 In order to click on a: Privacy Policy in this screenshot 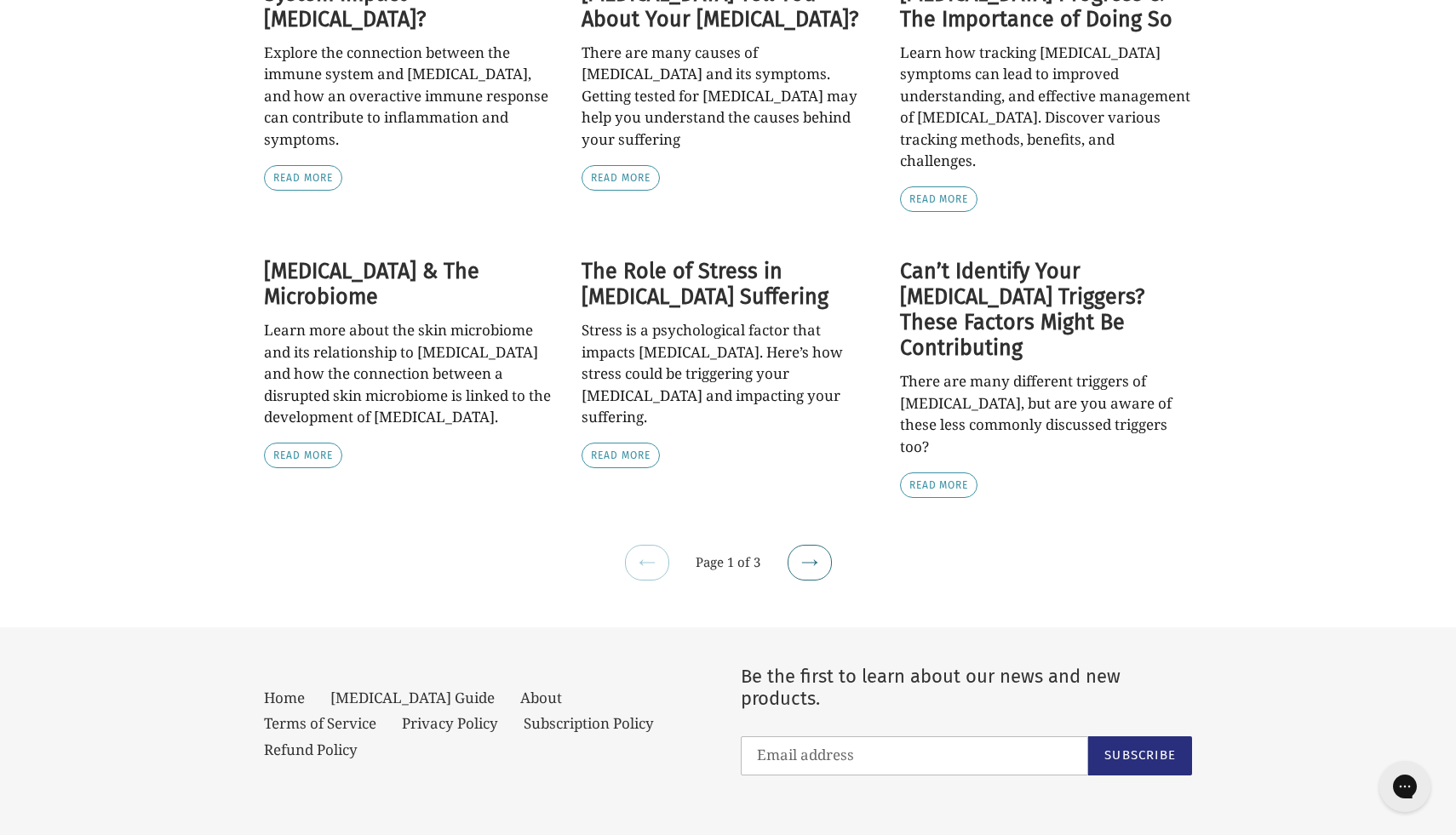, I will do `click(450, 722)`.